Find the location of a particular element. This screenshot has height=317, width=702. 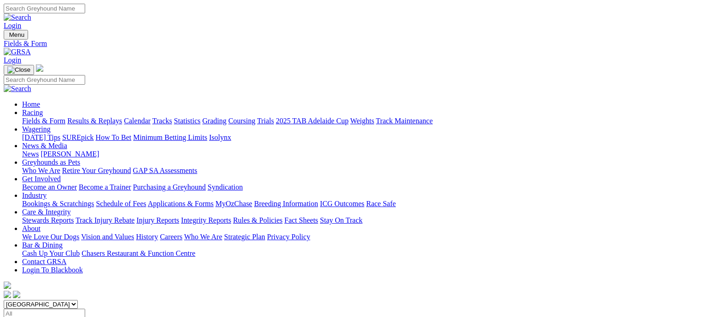

a: Schedule of Fees is located at coordinates (121, 203).